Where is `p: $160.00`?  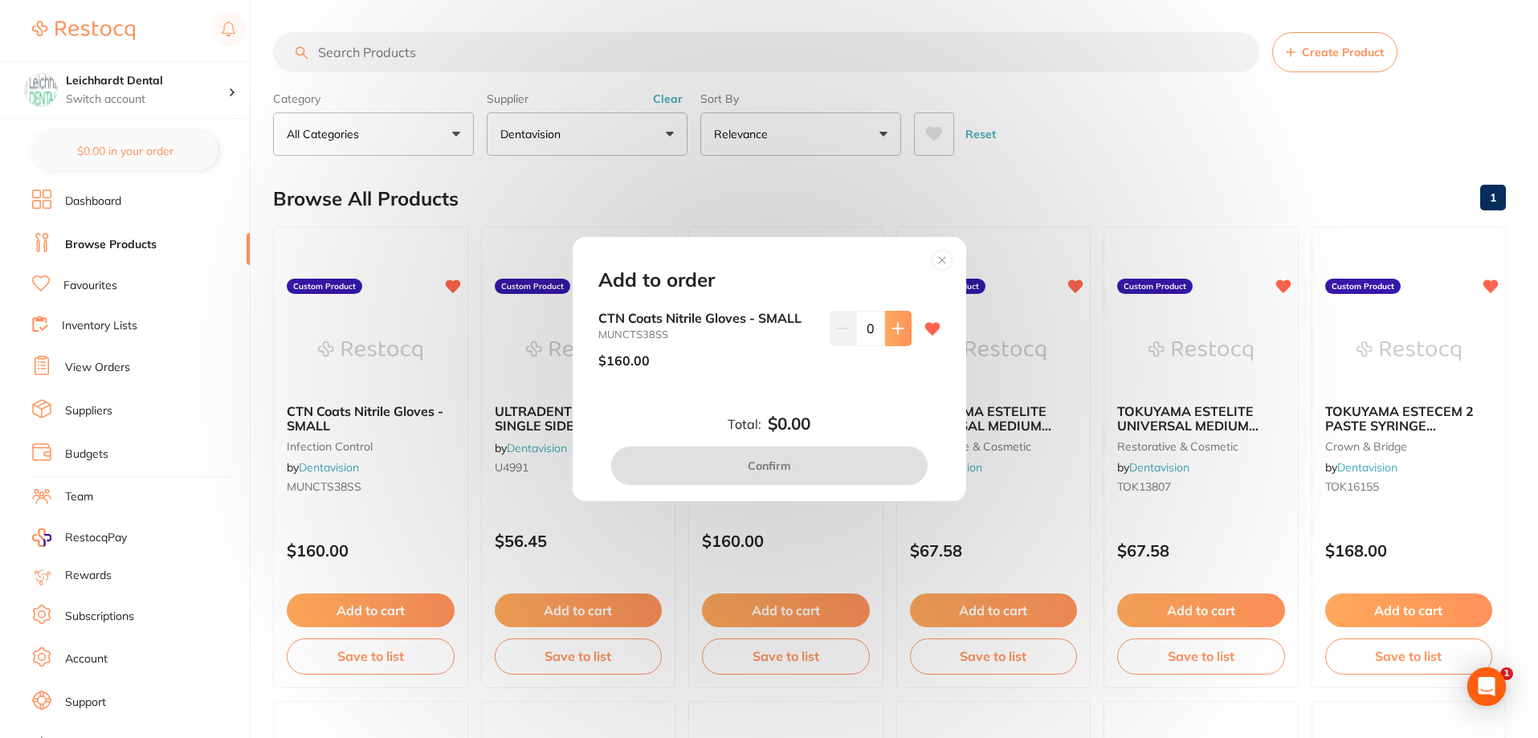 p: $160.00 is located at coordinates (624, 361).